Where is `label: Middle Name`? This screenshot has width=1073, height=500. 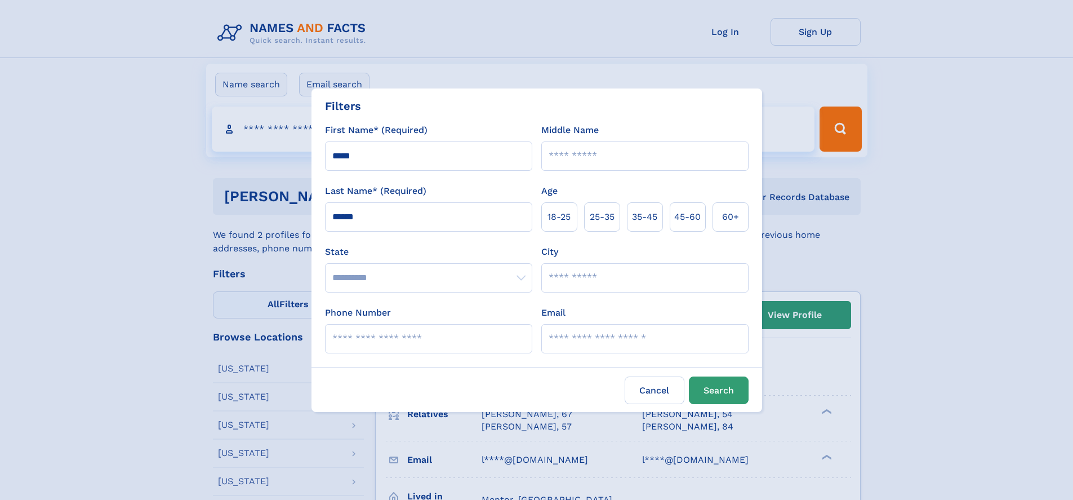
label: Middle Name is located at coordinates (570, 130).